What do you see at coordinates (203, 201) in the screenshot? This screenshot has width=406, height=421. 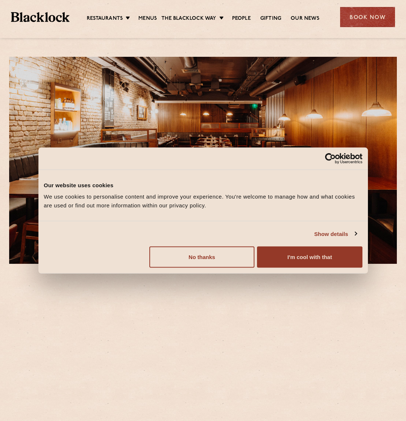 I see `div: We use cookies to personalise content and improve your experience. You're welcome to manage how a...` at bounding box center [203, 201].